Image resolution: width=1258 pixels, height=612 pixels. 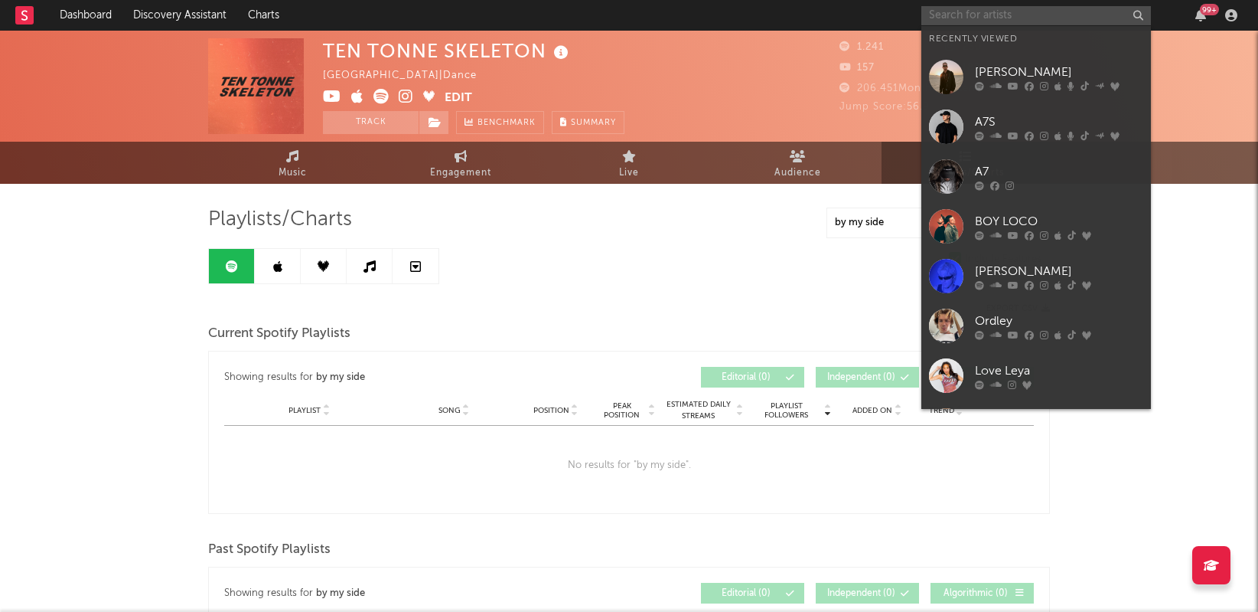 What do you see at coordinates (922, 223) in the screenshot?
I see `input: Search Playlists/Charts` at bounding box center [922, 223].